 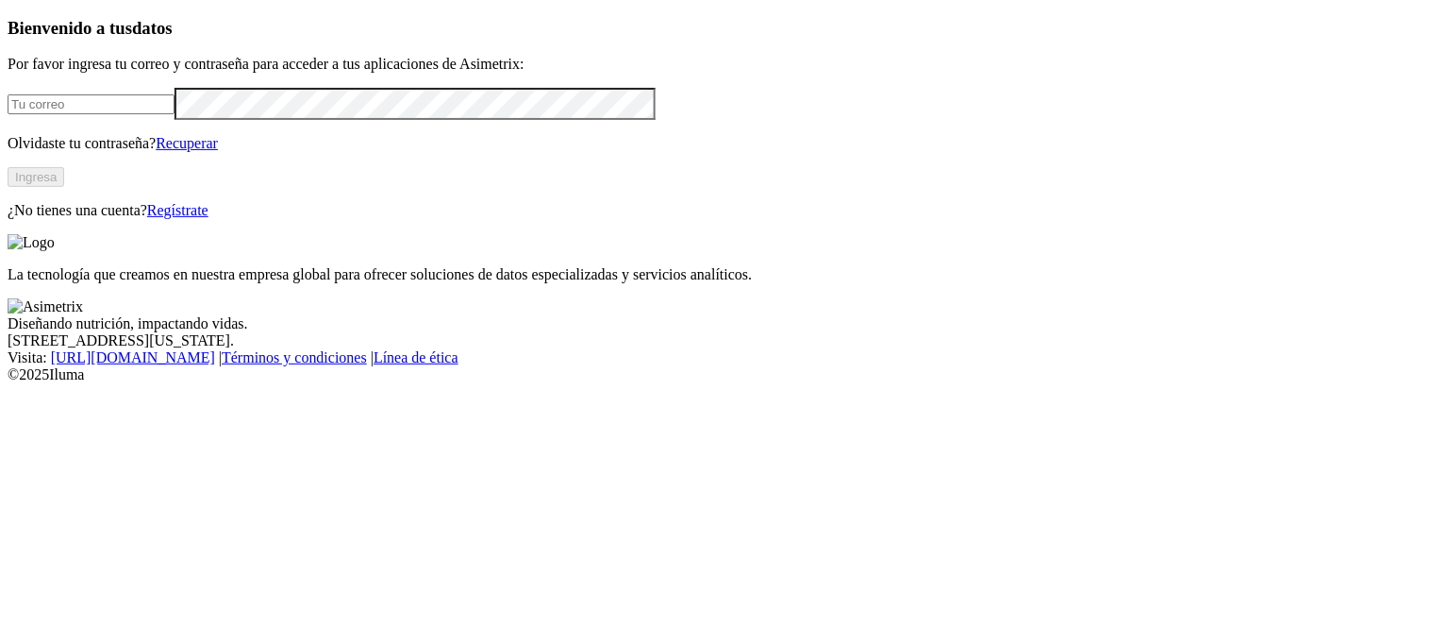 I want to click on a: Línea de ética, so click(x=416, y=357).